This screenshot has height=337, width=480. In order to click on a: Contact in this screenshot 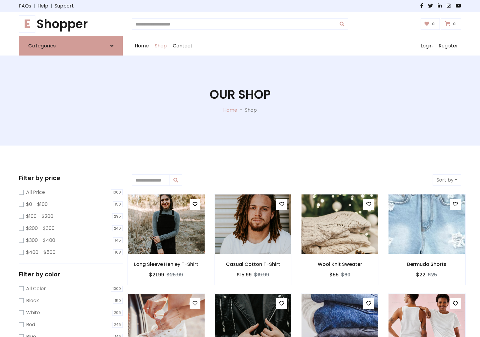, I will do `click(183, 46)`.